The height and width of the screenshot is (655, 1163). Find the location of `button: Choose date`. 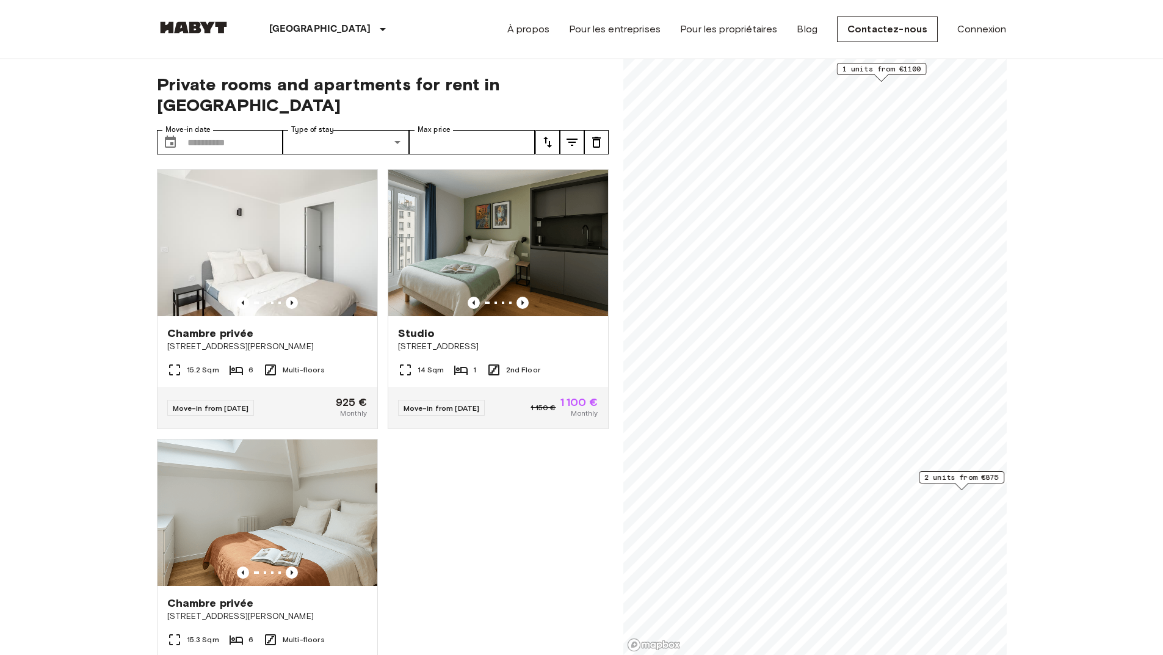

button: Choose date is located at coordinates (170, 142).